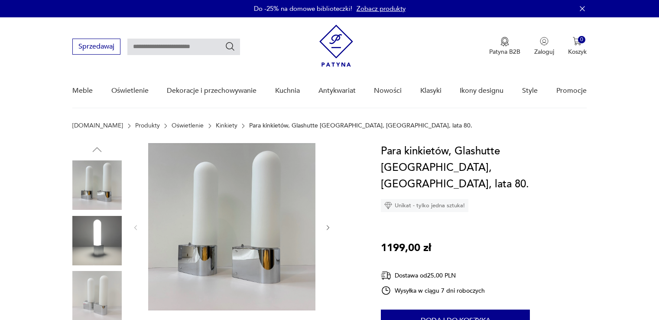  Describe the element at coordinates (505, 42) in the screenshot. I see `img: Ikona medalu` at that location.